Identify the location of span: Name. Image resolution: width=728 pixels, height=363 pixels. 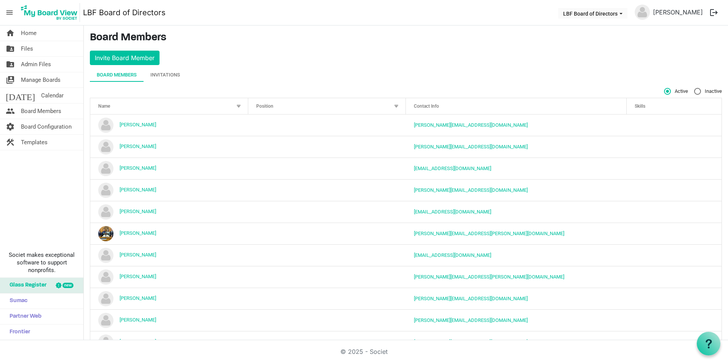
(104, 106).